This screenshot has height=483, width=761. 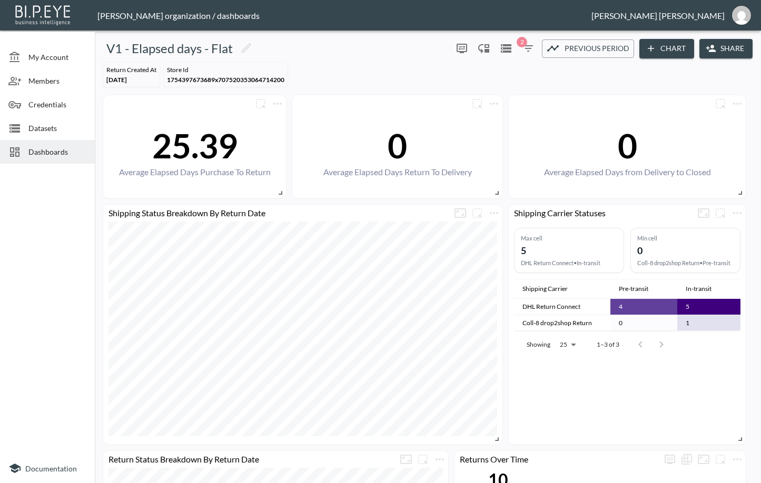 I want to click on button: Previous period, so click(x=588, y=48).